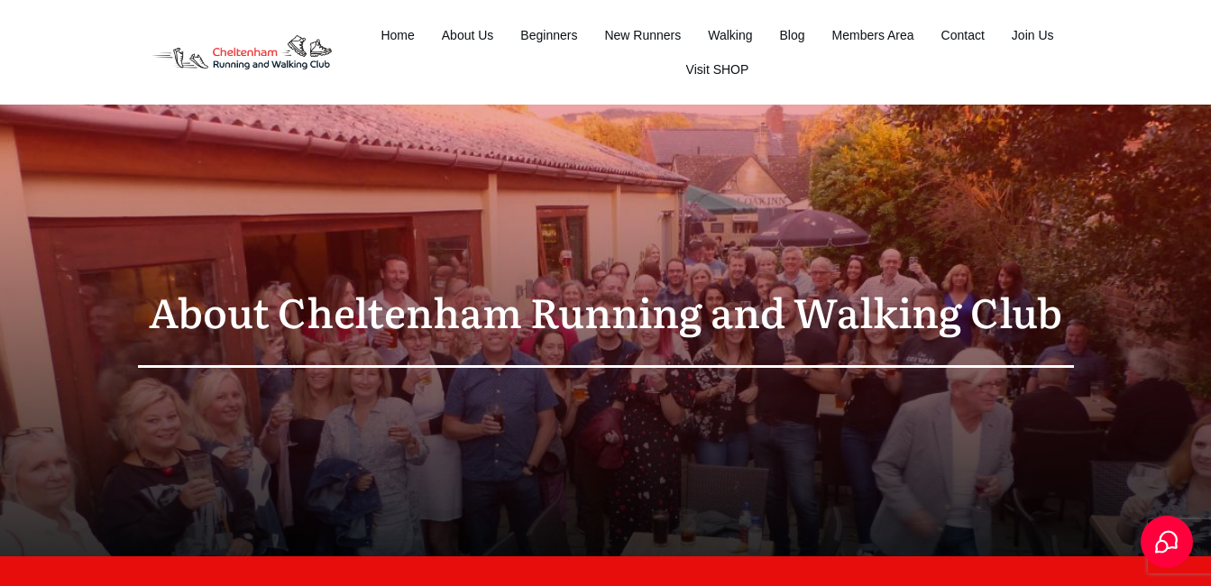 The height and width of the screenshot is (586, 1211). Describe the element at coordinates (729, 35) in the screenshot. I see `span: Walking` at that location.